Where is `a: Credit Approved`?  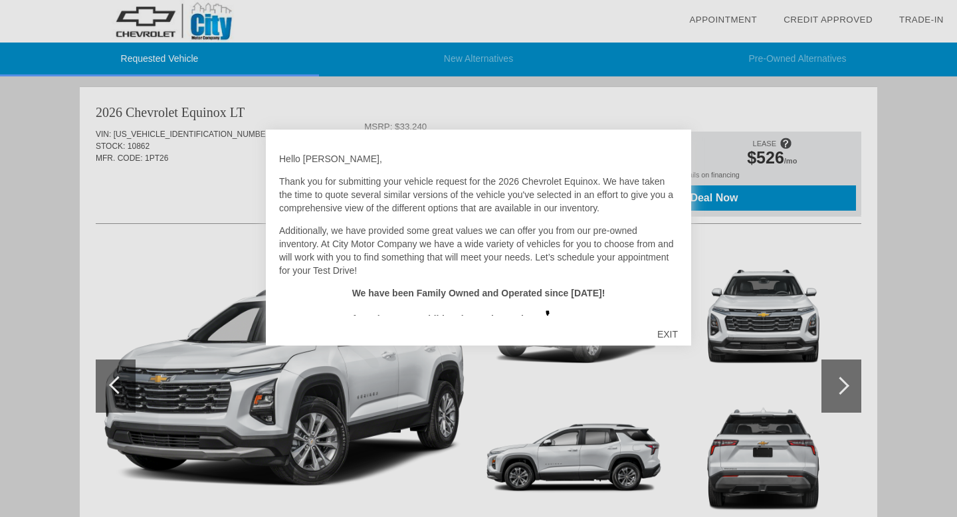 a: Credit Approved is located at coordinates (828, 19).